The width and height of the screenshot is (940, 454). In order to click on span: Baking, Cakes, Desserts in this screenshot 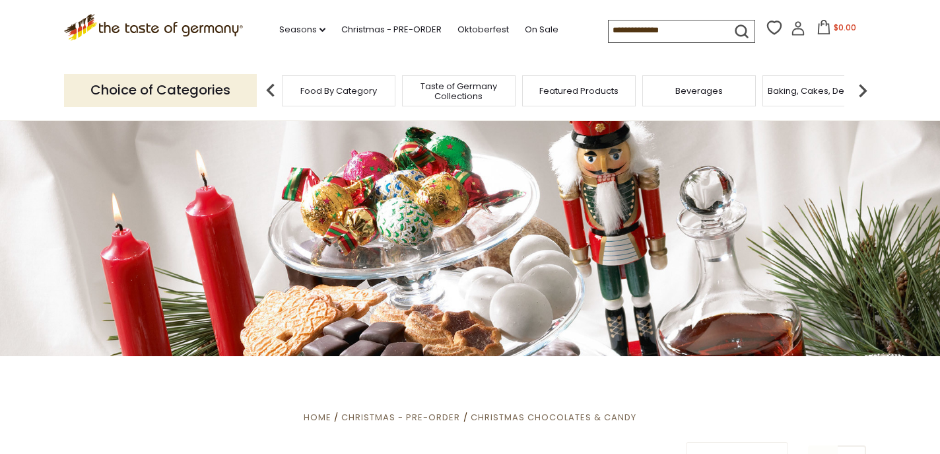, I will do `click(819, 90)`.